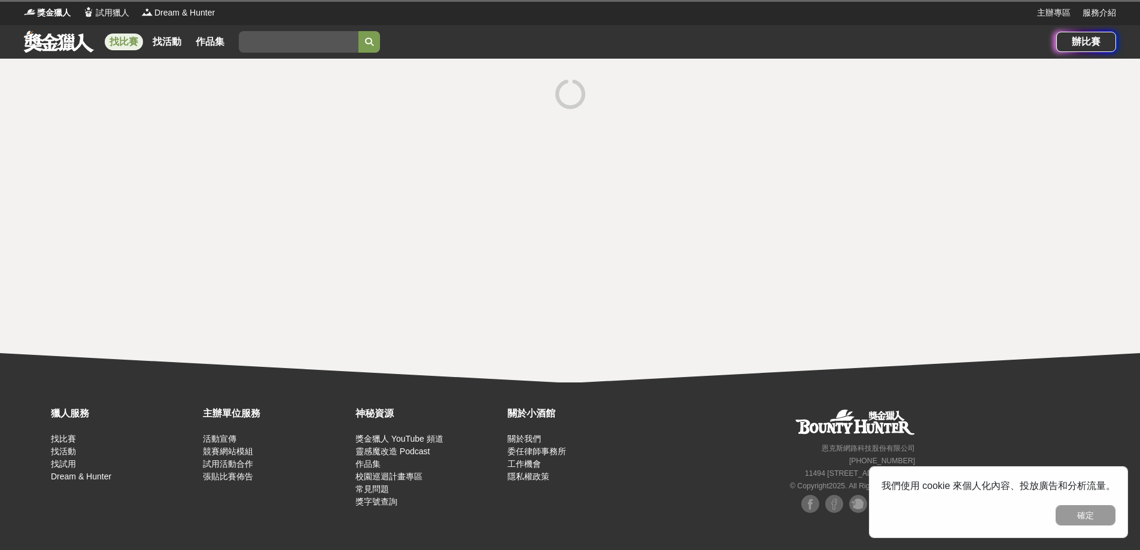 The width and height of the screenshot is (1140, 550). I want to click on span: Dream & Hunter, so click(184, 13).